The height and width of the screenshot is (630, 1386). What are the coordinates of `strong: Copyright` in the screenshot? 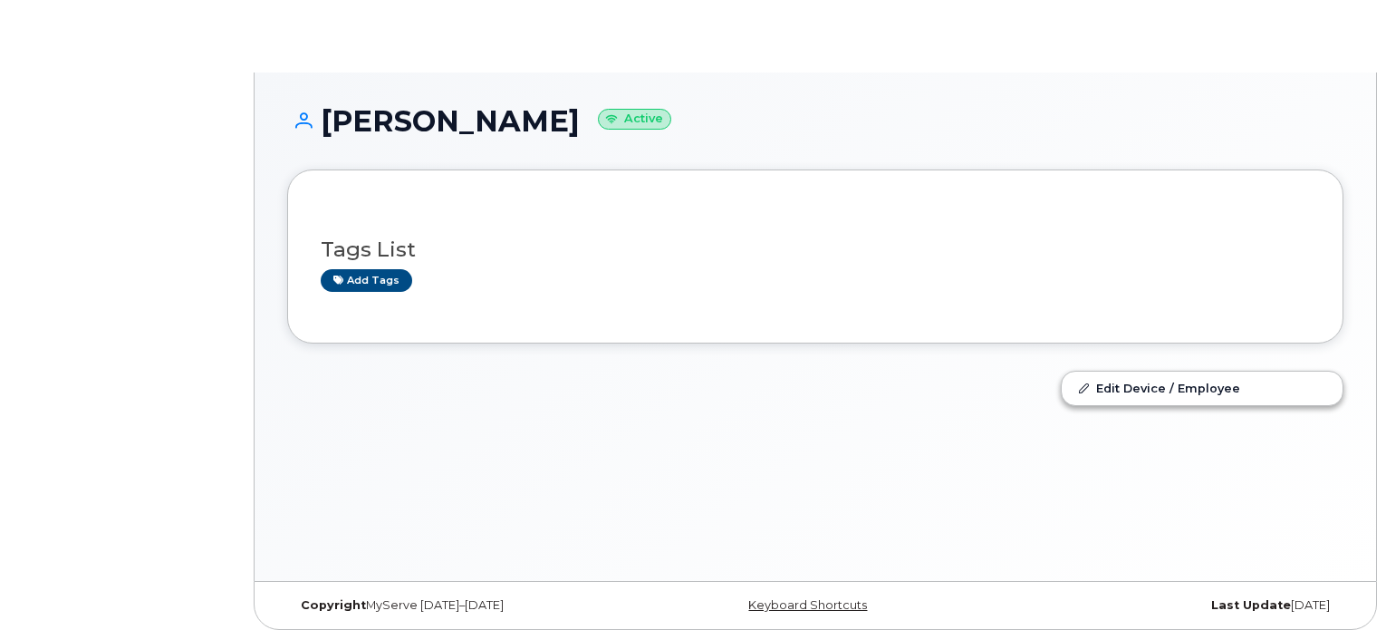 It's located at (333, 604).